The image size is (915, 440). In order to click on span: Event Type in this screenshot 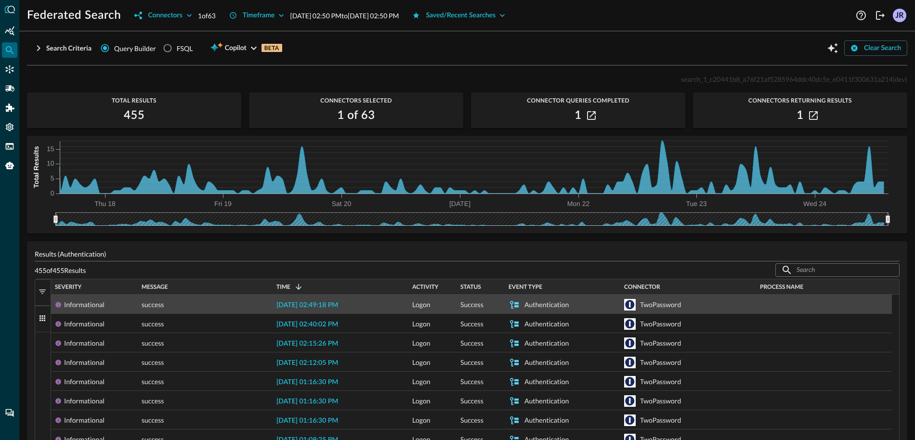, I will do `click(525, 287)`.